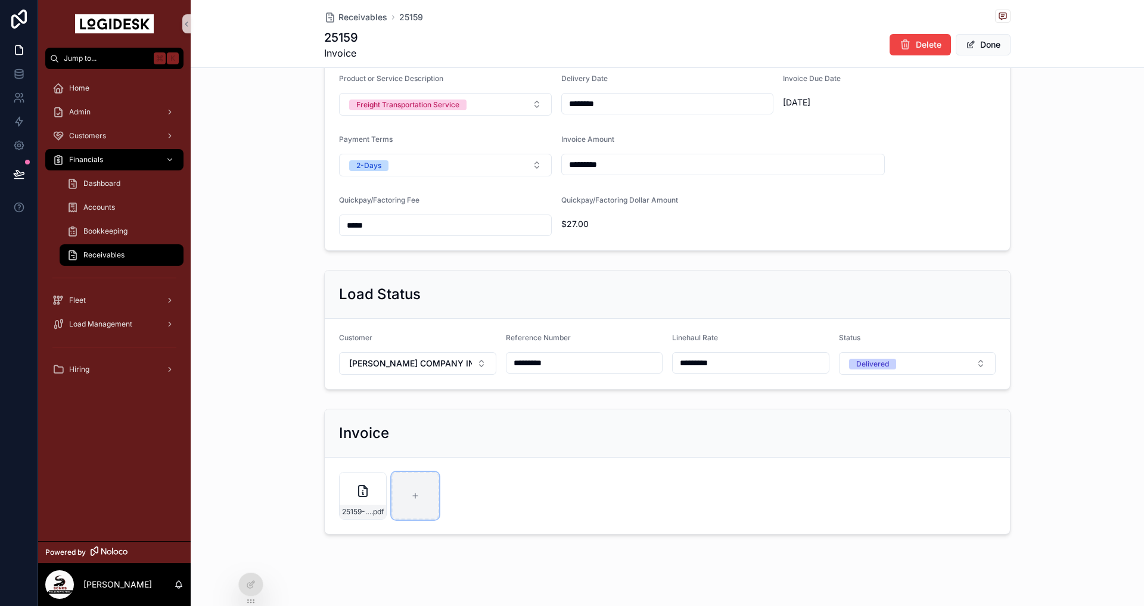  What do you see at coordinates (122, 184) in the screenshot?
I see `a: Dashboard` at bounding box center [122, 184].